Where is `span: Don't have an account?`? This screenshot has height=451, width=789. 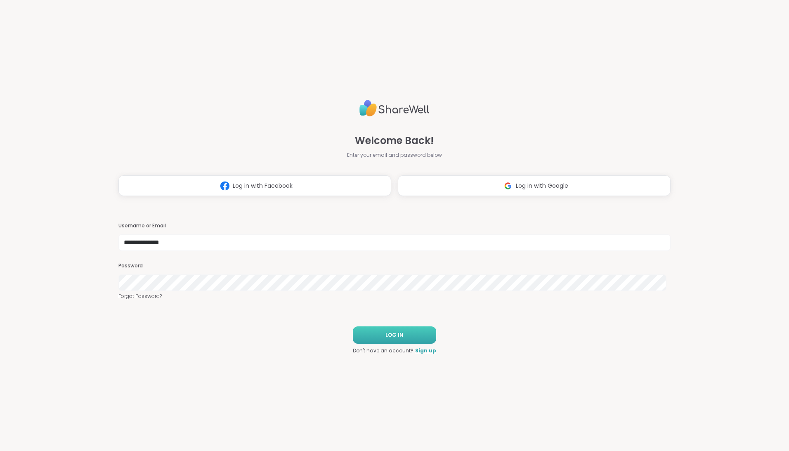 span: Don't have an account? is located at coordinates (383, 351).